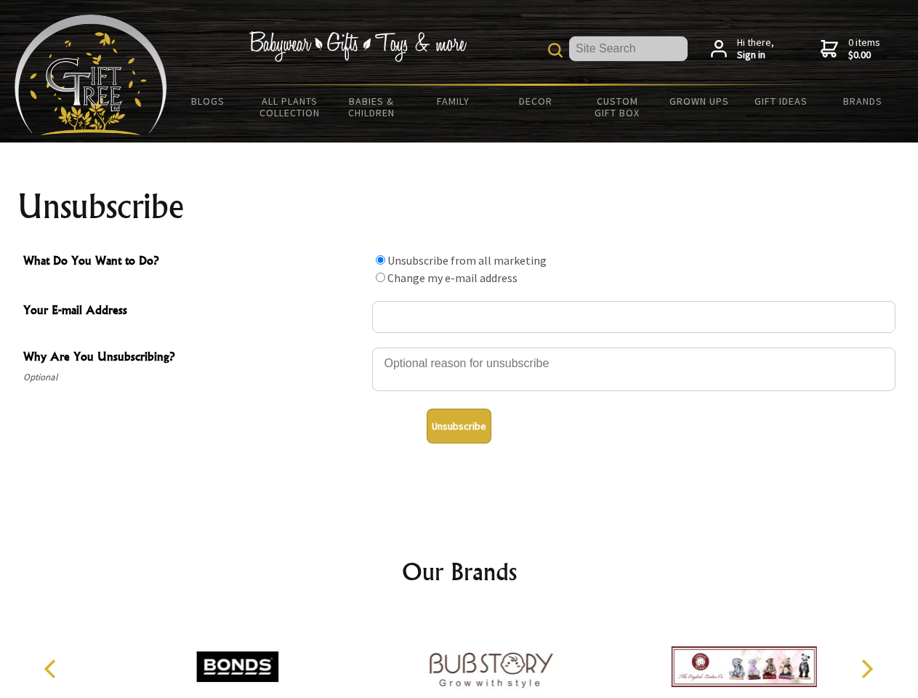  I want to click on label: Unsubscribe from all marketing, so click(467, 260).